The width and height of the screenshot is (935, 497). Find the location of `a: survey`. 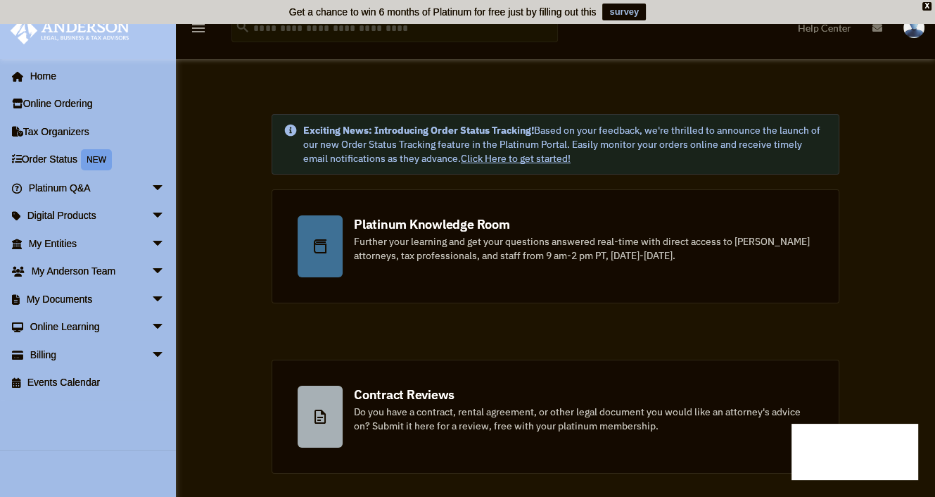

a: survey is located at coordinates (624, 12).